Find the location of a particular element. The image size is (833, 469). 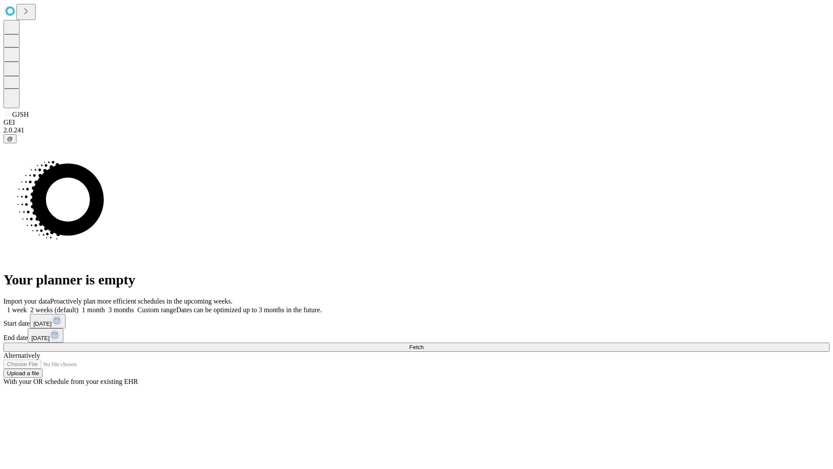

div: GEI is located at coordinates (417, 122).